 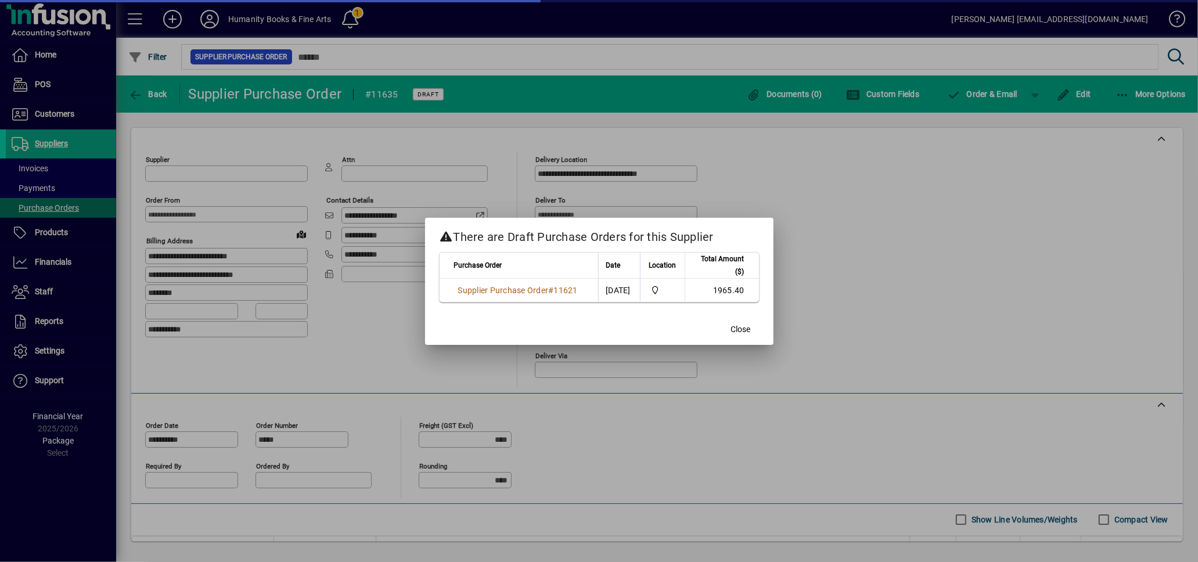 What do you see at coordinates (718, 265) in the screenshot?
I see `span: Total Amount ($)` at bounding box center [718, 265].